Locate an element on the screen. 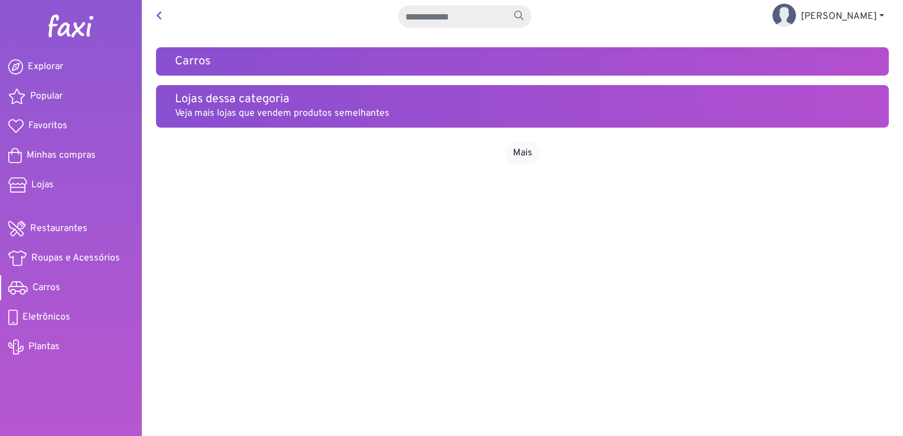  span: Explorar is located at coordinates (45, 67).